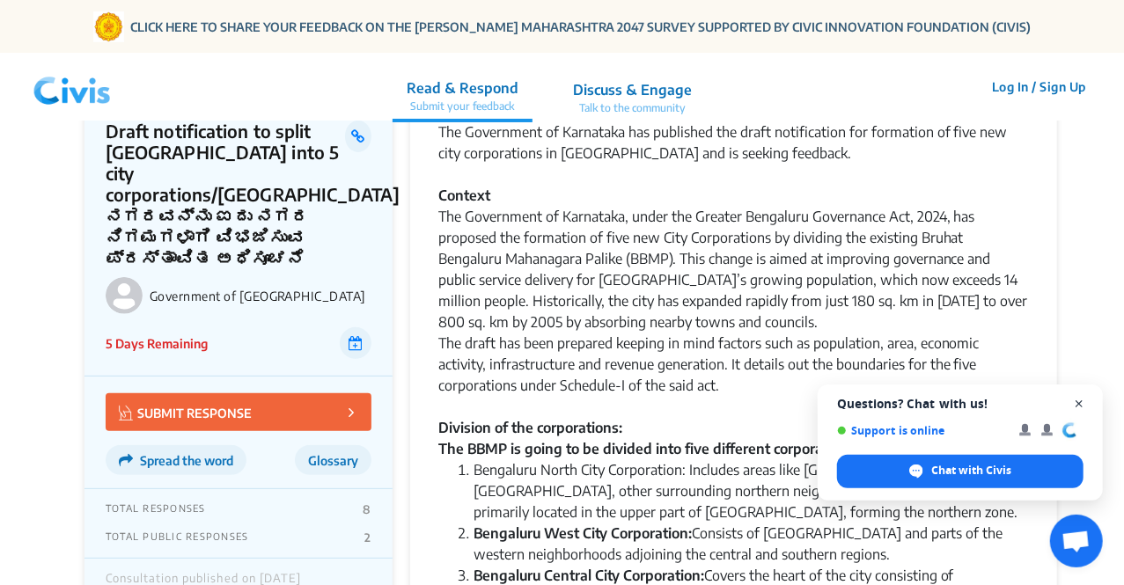 This screenshot has height=585, width=1124. What do you see at coordinates (177, 538) in the screenshot?
I see `p: TOTAL PUBLIC RESPONSES` at bounding box center [177, 538].